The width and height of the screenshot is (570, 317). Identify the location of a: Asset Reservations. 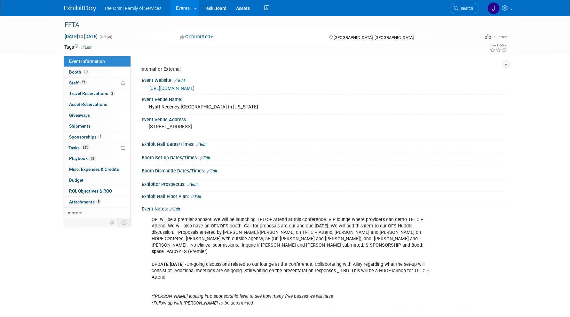
(97, 104).